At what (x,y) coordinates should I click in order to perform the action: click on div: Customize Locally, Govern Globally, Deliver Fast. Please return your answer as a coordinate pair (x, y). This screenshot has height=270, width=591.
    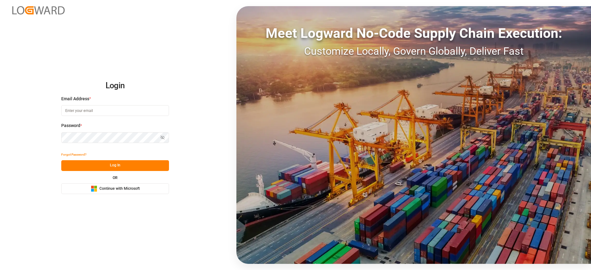
    Looking at the image, I should click on (414, 51).